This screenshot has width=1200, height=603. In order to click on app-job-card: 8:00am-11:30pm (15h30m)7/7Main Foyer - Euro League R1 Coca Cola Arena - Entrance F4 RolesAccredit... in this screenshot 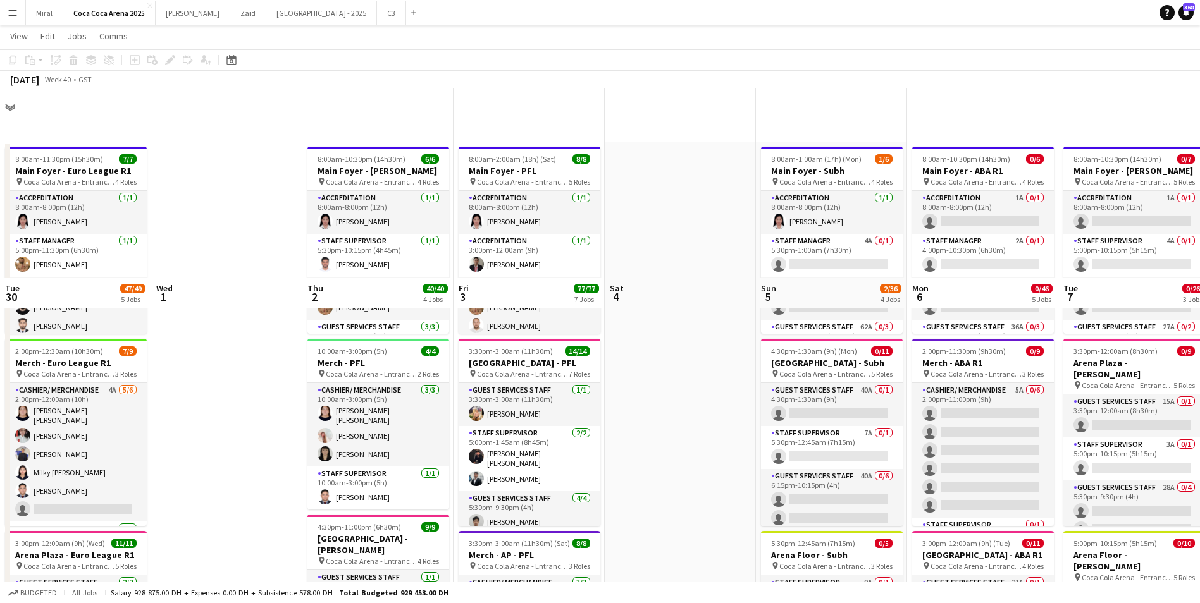, I will do `click(76, 240)`.